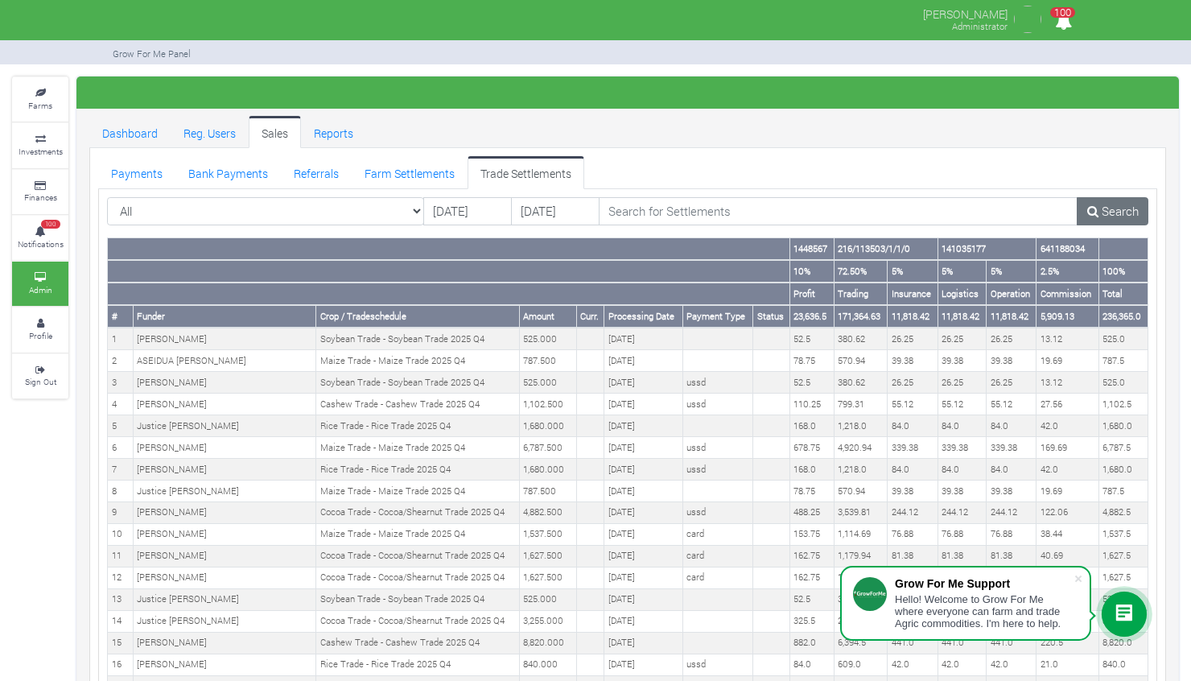 The height and width of the screenshot is (681, 1191). What do you see at coordinates (912, 294) in the screenshot?
I see `th: Insurance` at bounding box center [912, 294].